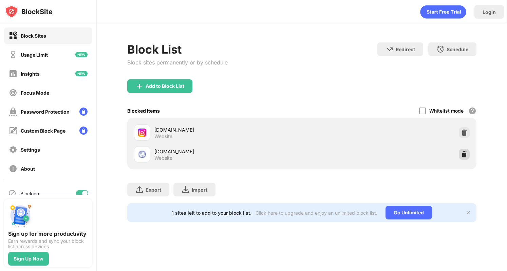 The image size is (507, 271). I want to click on div: Custom Block Page, so click(43, 131).